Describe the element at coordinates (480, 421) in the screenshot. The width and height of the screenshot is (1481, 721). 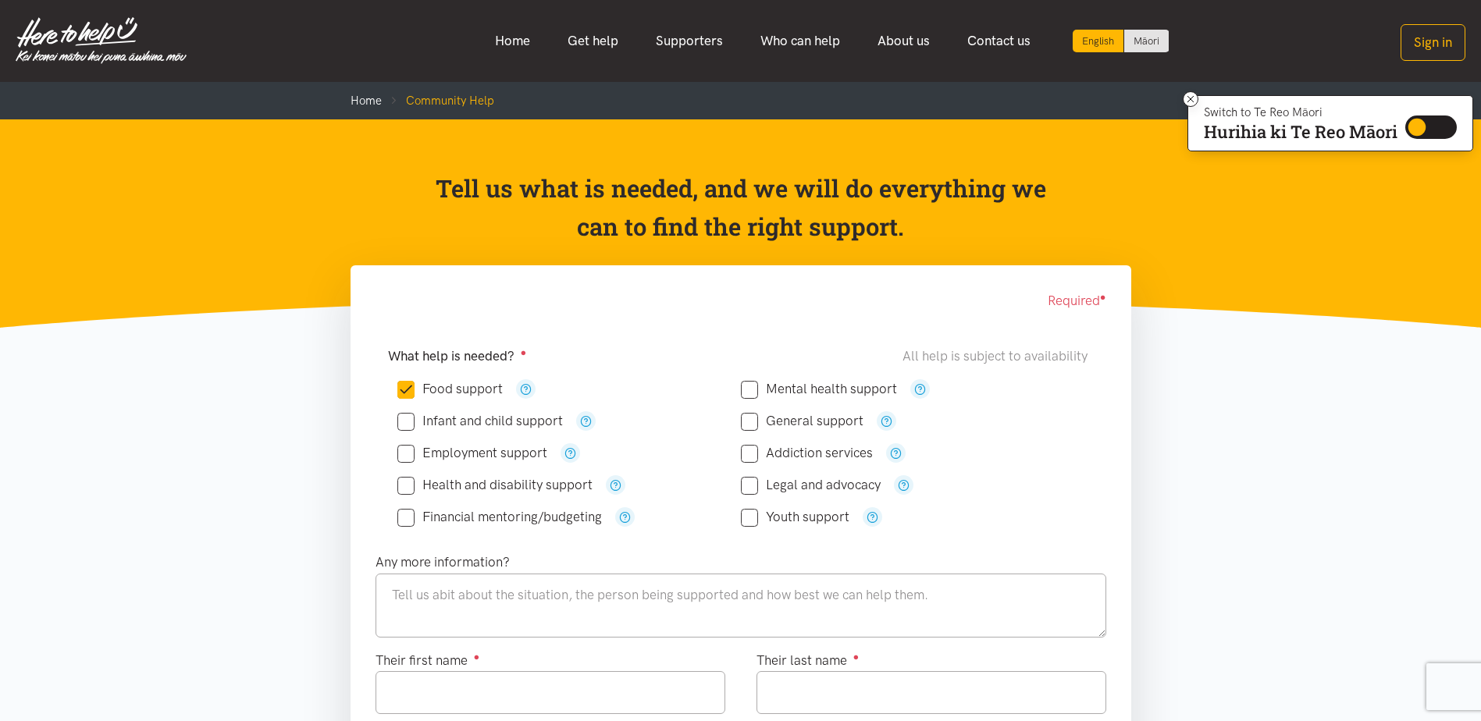
I see `label: Infant and child support` at that location.